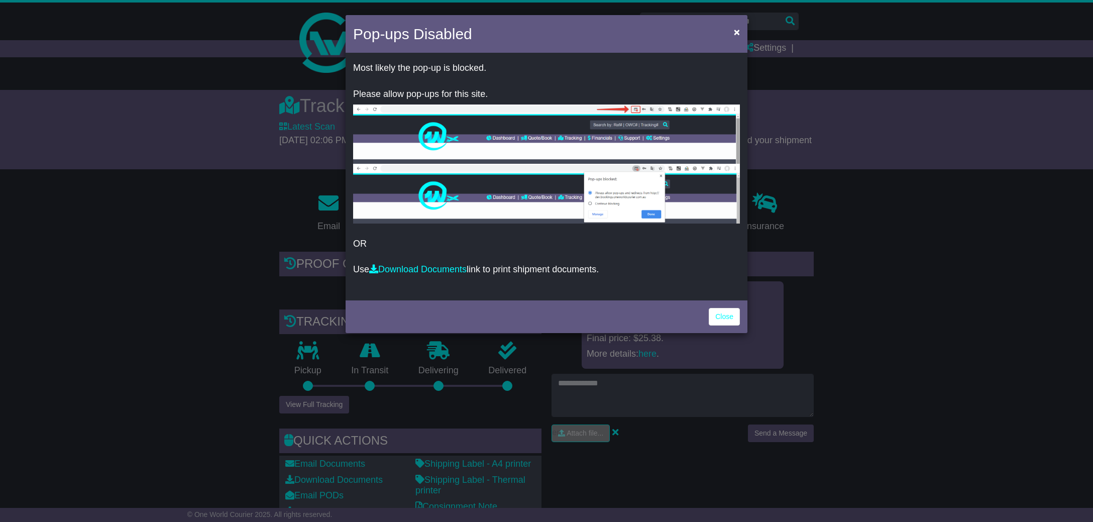 The image size is (1093, 522). I want to click on a: Close, so click(724, 316).